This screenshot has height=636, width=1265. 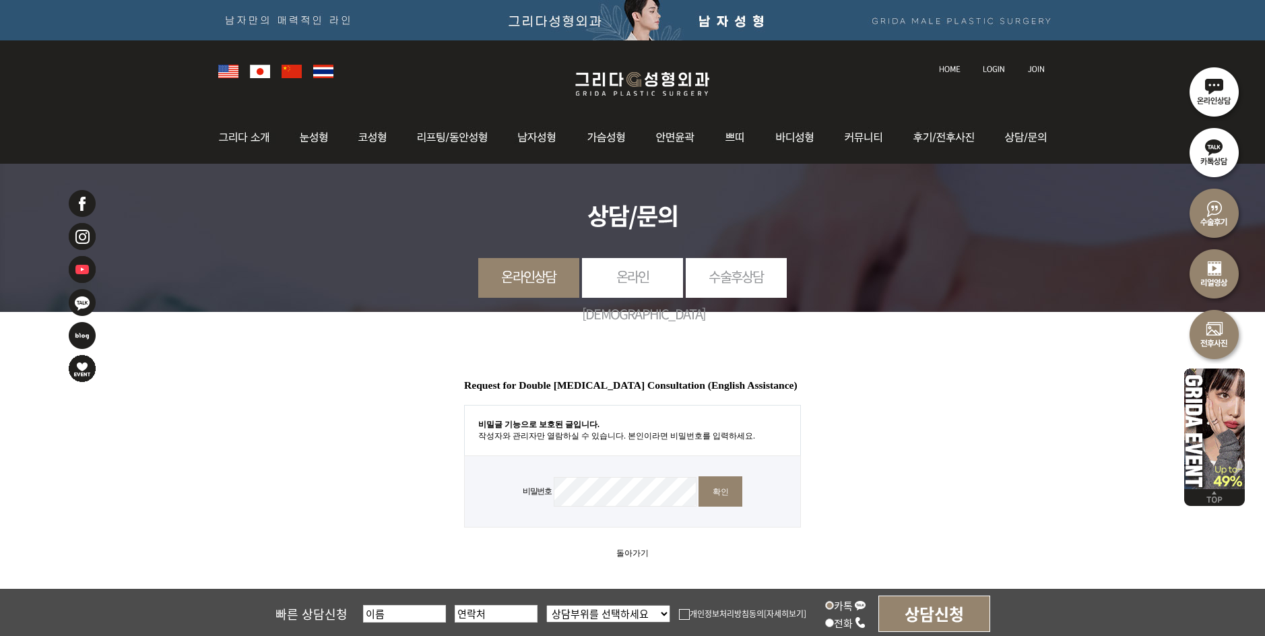 What do you see at coordinates (260, 71) in the screenshot?
I see `img: global_japan.png` at bounding box center [260, 71].